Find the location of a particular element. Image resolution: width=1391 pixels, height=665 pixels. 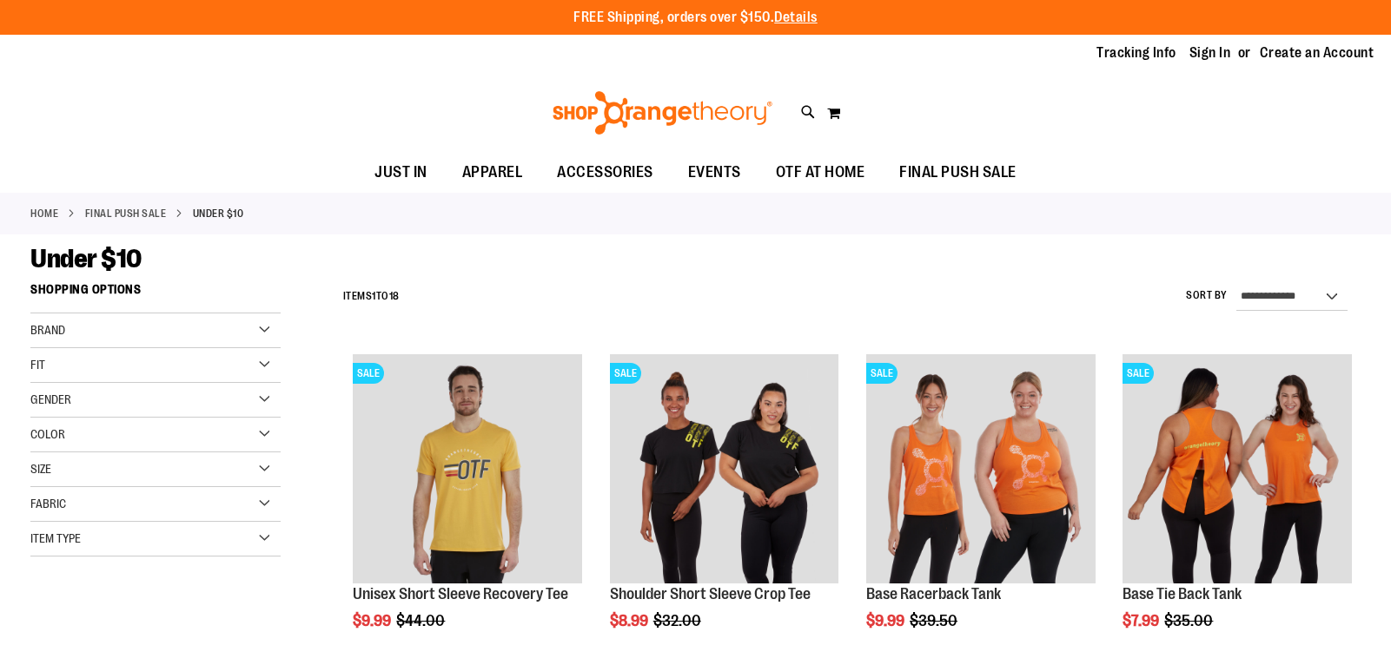

p: FREE Shipping, orders over $150. is located at coordinates (695, 17).